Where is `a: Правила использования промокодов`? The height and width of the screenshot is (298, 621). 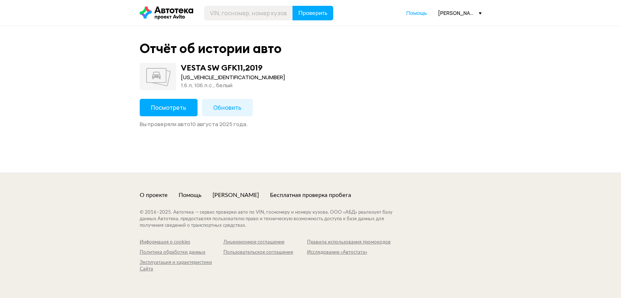 a: Правила использования промокодов is located at coordinates (349, 243).